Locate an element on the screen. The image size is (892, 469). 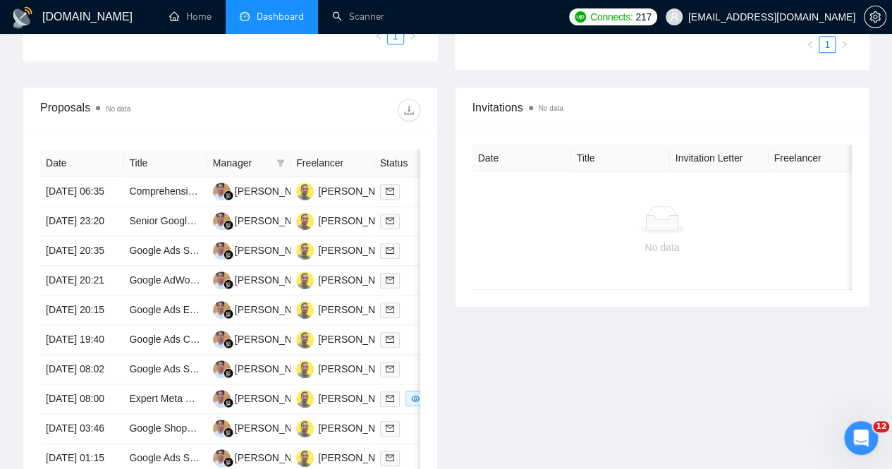
th: Manager is located at coordinates (249, 163).